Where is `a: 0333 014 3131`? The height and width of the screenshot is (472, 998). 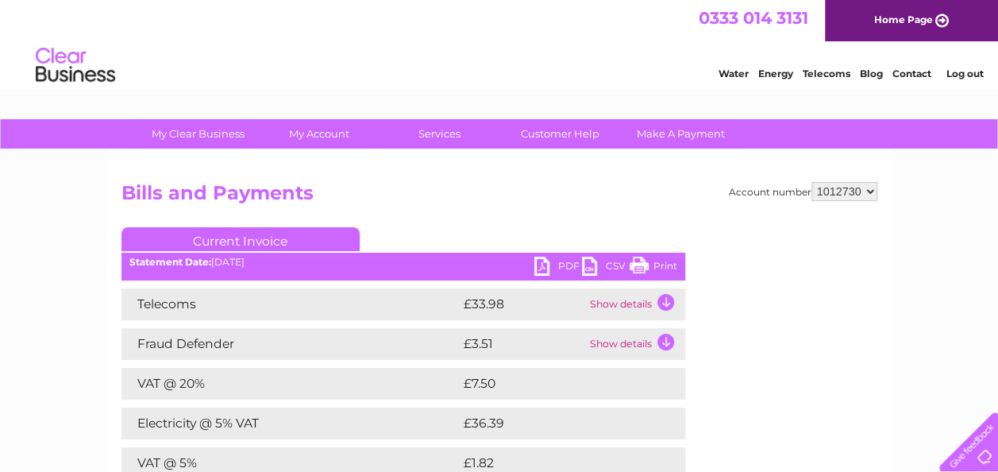 a: 0333 014 3131 is located at coordinates (753, 17).